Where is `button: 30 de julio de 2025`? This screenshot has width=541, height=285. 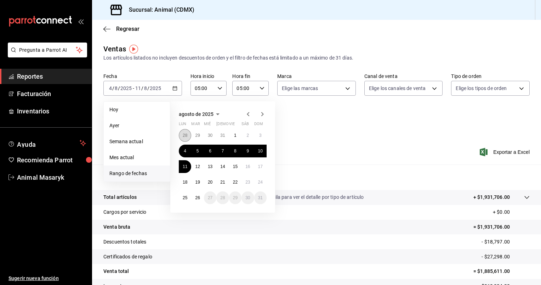 button: 30 de julio de 2025 is located at coordinates (210, 135).